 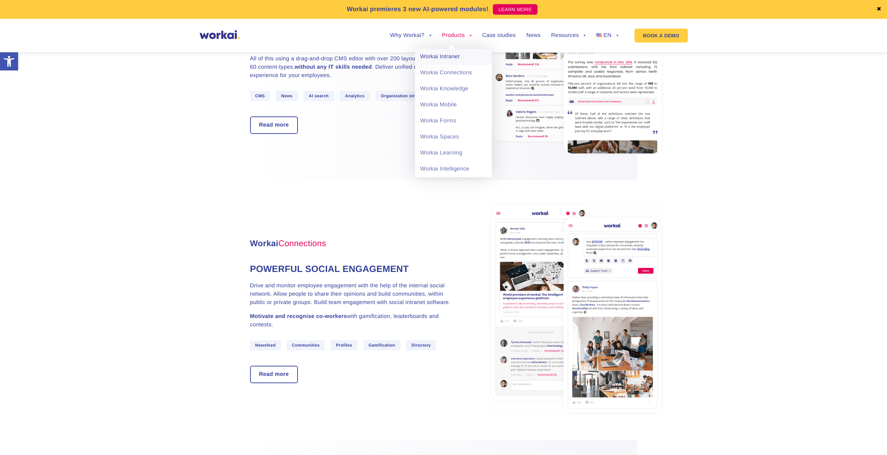 I want to click on span: CMS, so click(x=260, y=96).